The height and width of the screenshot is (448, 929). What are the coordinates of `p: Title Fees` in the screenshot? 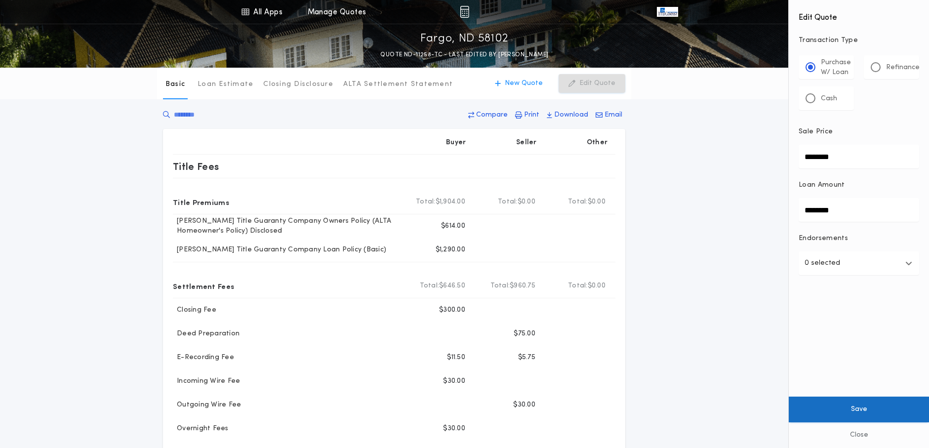 It's located at (196, 166).